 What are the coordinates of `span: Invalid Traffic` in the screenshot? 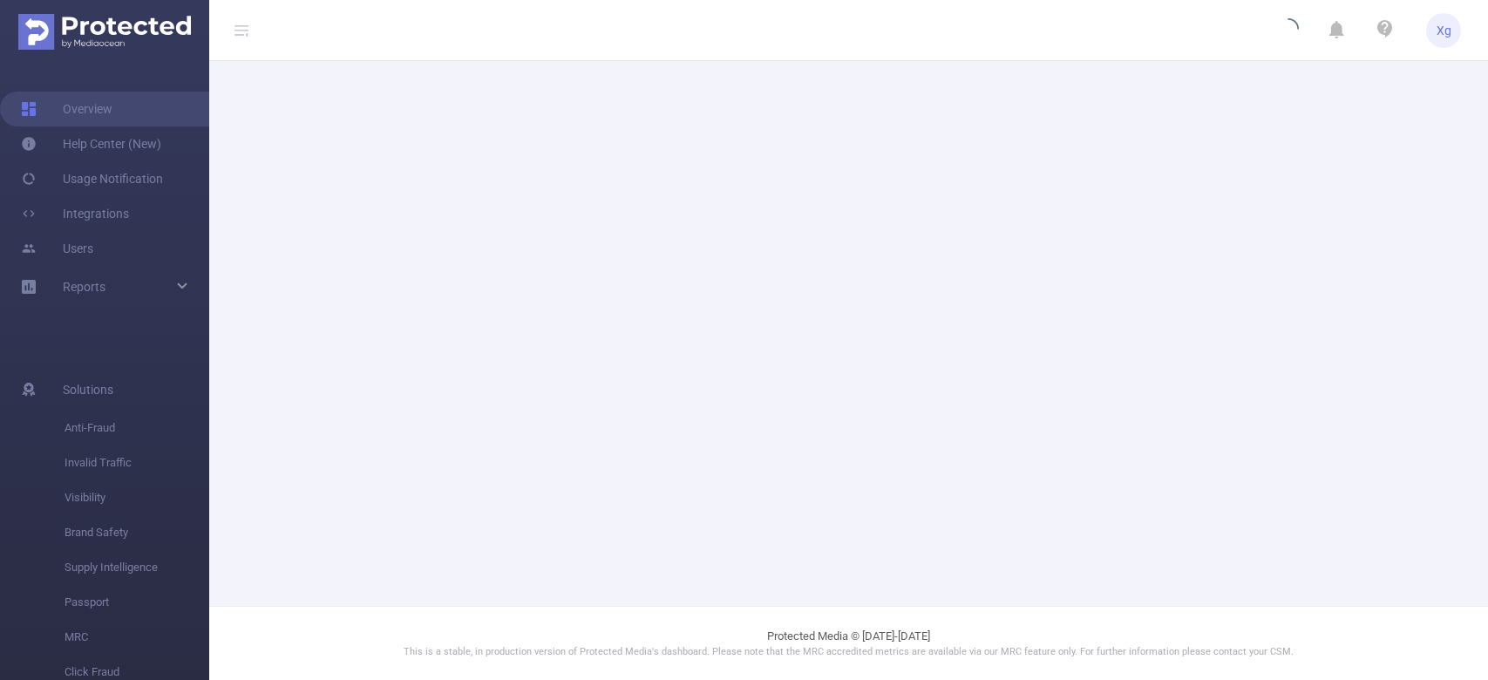 It's located at (137, 463).